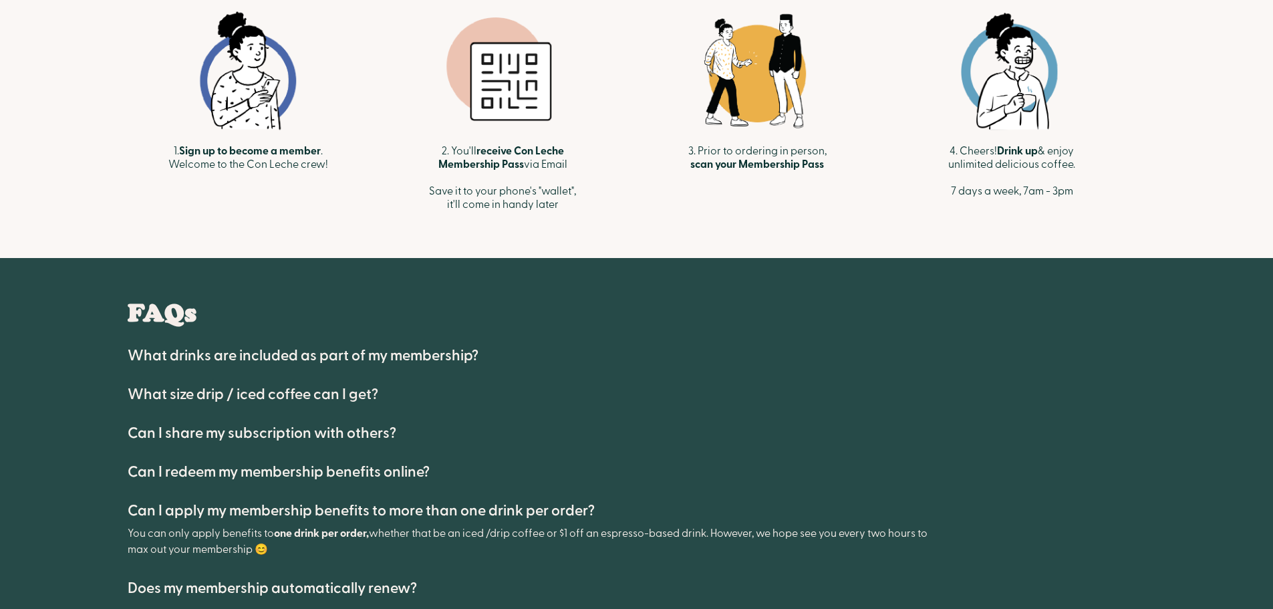 Image resolution: width=1273 pixels, height=609 pixels. I want to click on strong: receive Con Leche Membership Pass, so click(501, 158).